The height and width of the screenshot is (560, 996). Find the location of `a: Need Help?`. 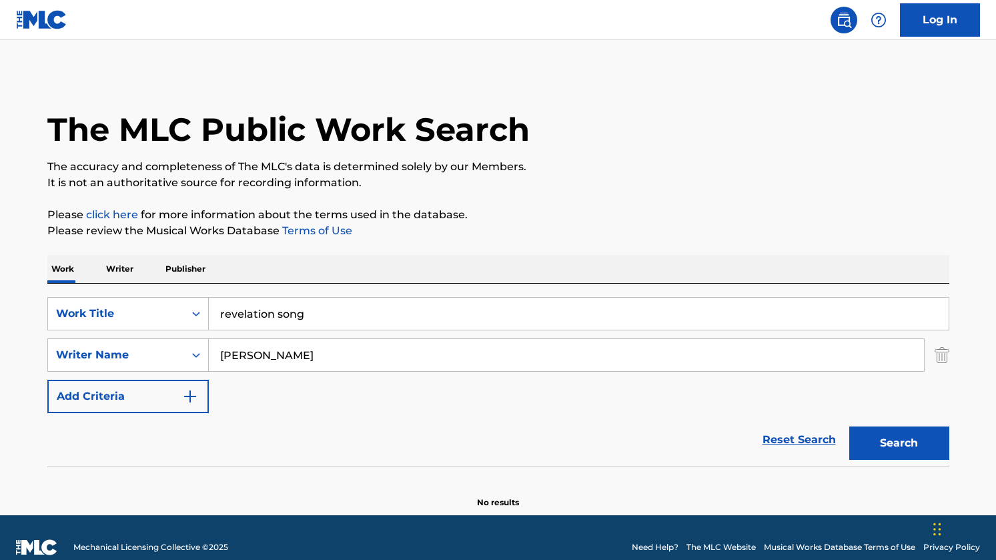

a: Need Help? is located at coordinates (655, 547).